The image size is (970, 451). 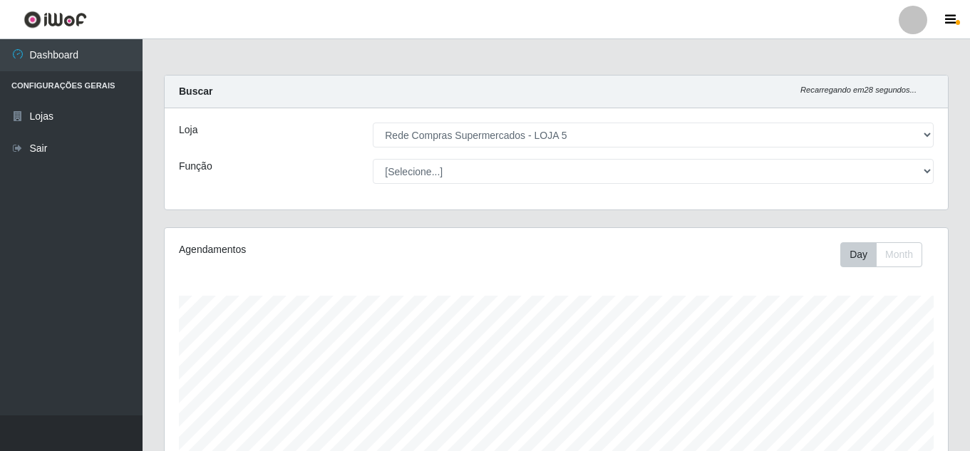 What do you see at coordinates (899, 254) in the screenshot?
I see `button: Month` at bounding box center [899, 254].